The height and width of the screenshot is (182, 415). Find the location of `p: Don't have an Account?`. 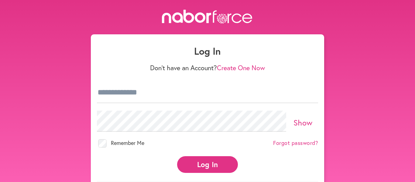

p: Don't have an Account? is located at coordinates (208, 68).